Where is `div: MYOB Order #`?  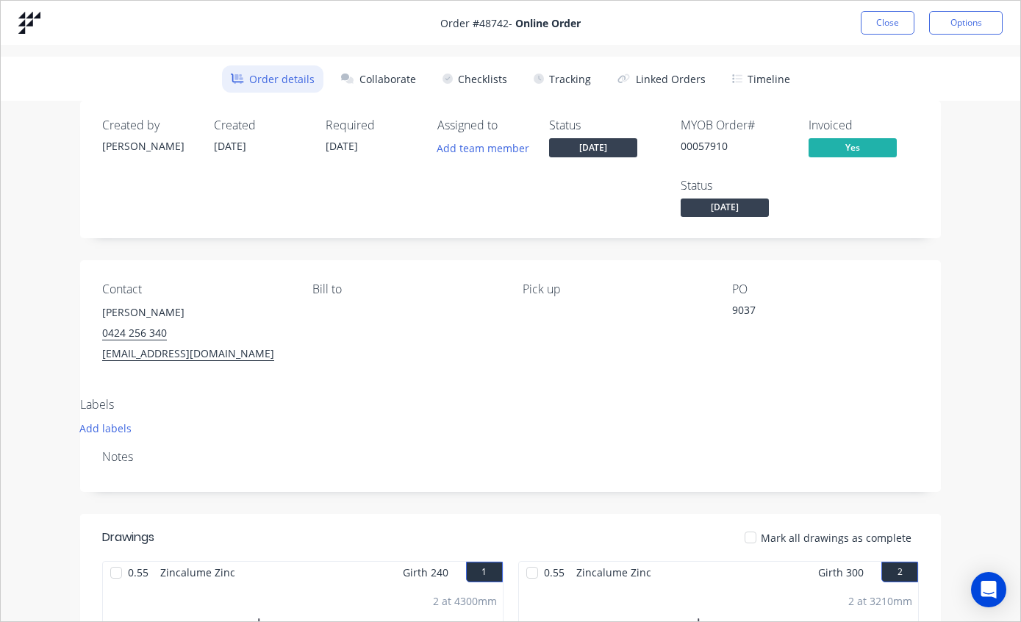
div: MYOB Order # is located at coordinates (736, 125).